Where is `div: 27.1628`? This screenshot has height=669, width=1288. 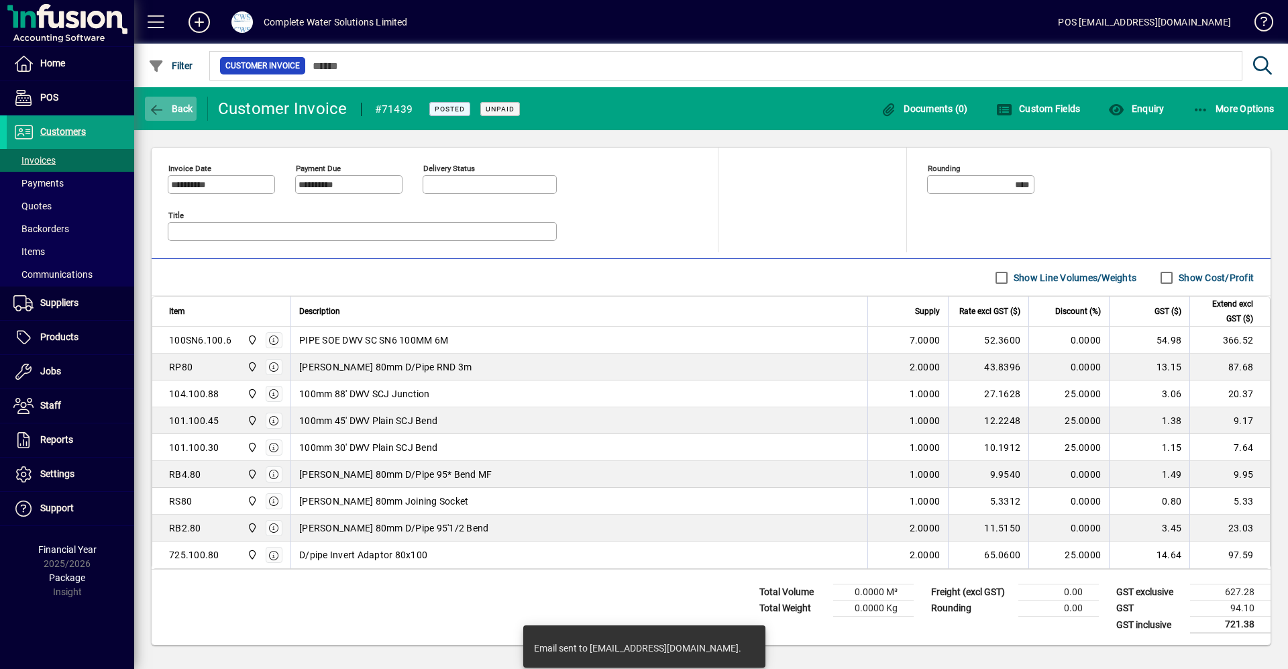
div: 27.1628 is located at coordinates (988, 394).